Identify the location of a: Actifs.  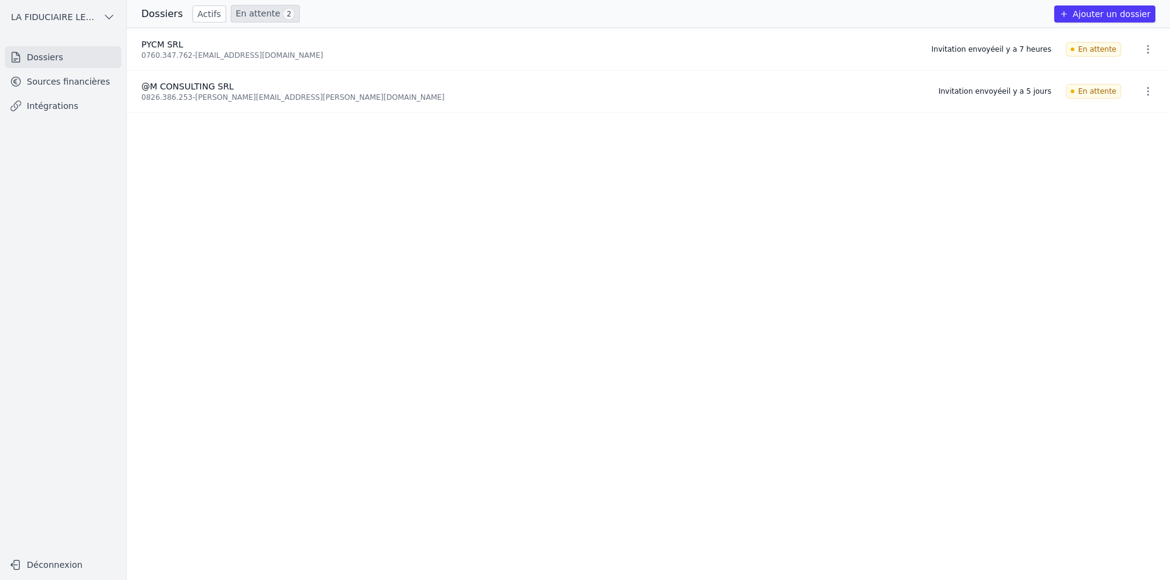
(209, 14).